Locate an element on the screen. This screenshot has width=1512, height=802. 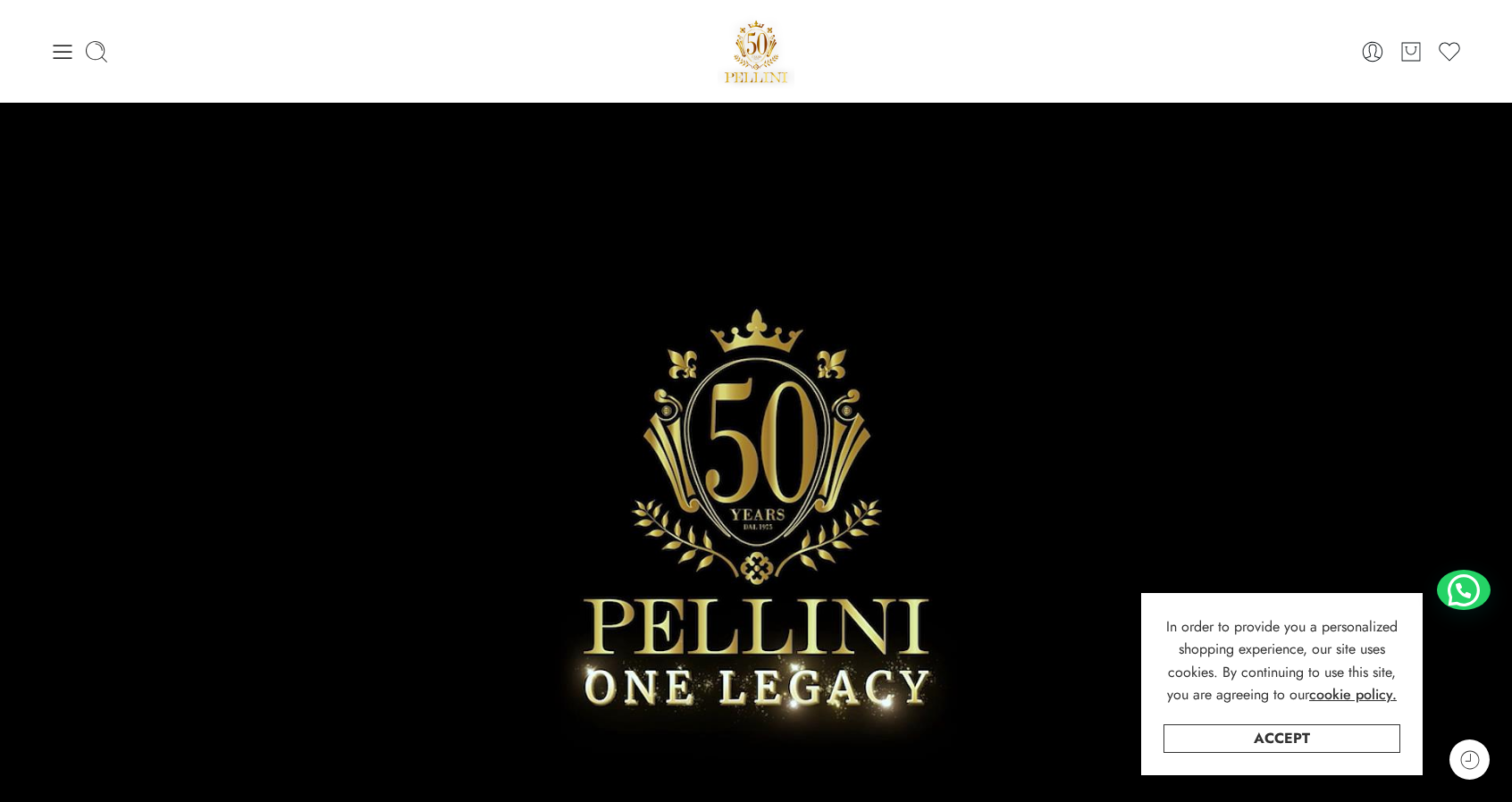
a: cookie policy. is located at coordinates (1354, 695).